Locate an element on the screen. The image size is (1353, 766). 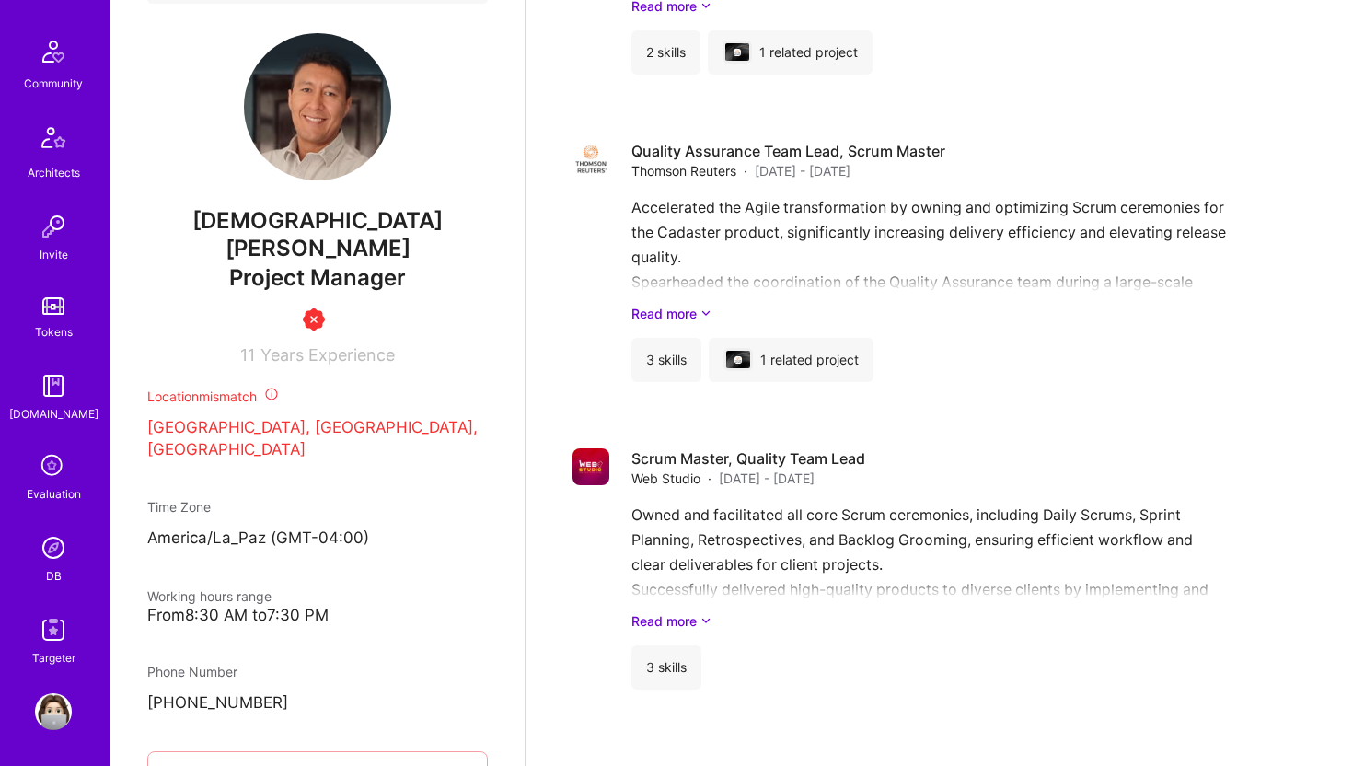
span: Project Manager is located at coordinates (317, 277).